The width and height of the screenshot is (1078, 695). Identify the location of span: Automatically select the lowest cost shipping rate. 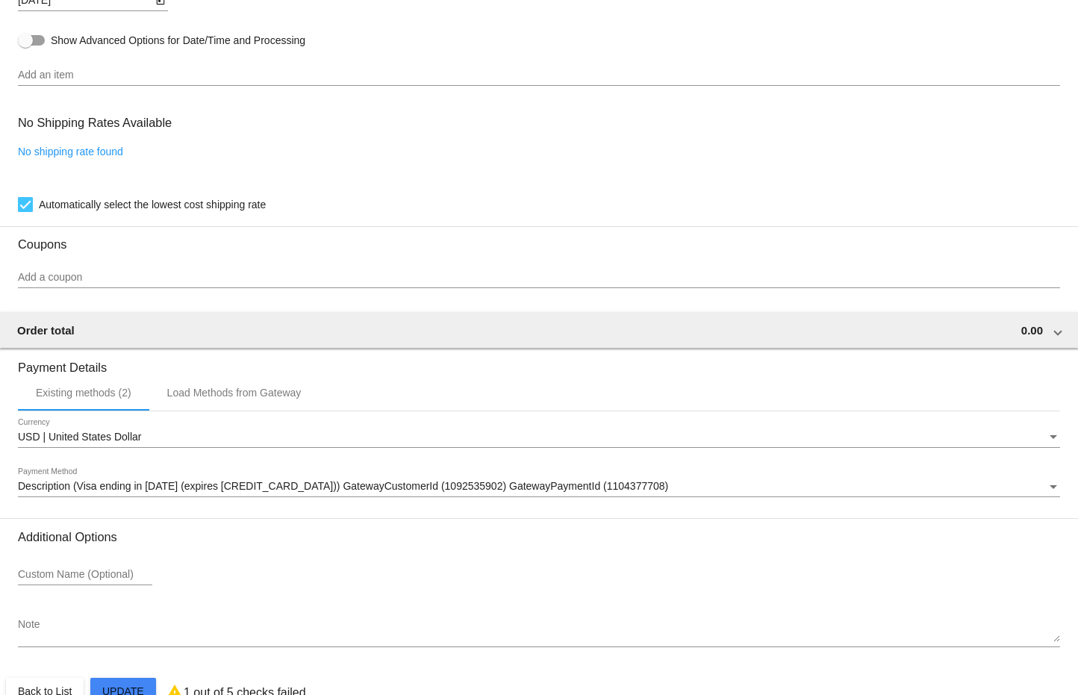
(152, 204).